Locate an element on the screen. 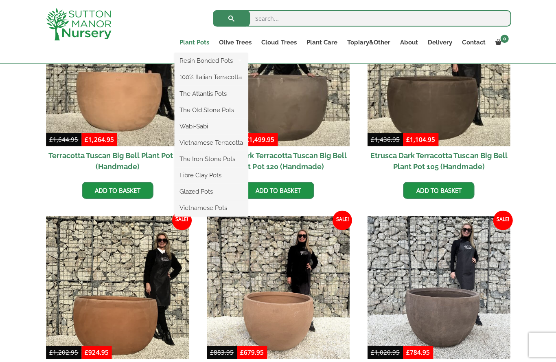 The height and width of the screenshot is (362, 556). bdi: 1,104.95 is located at coordinates (420, 139).